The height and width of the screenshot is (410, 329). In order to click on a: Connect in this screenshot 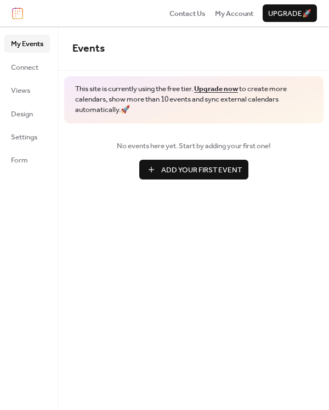, I will do `click(27, 67)`.